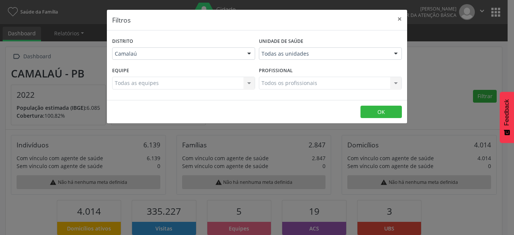 This screenshot has height=235, width=514. What do you see at coordinates (121, 20) in the screenshot?
I see `h5: Filtros` at bounding box center [121, 20].